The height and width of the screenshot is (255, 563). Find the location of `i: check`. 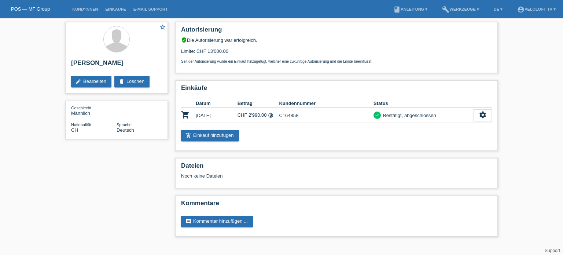

i: check is located at coordinates (377, 115).